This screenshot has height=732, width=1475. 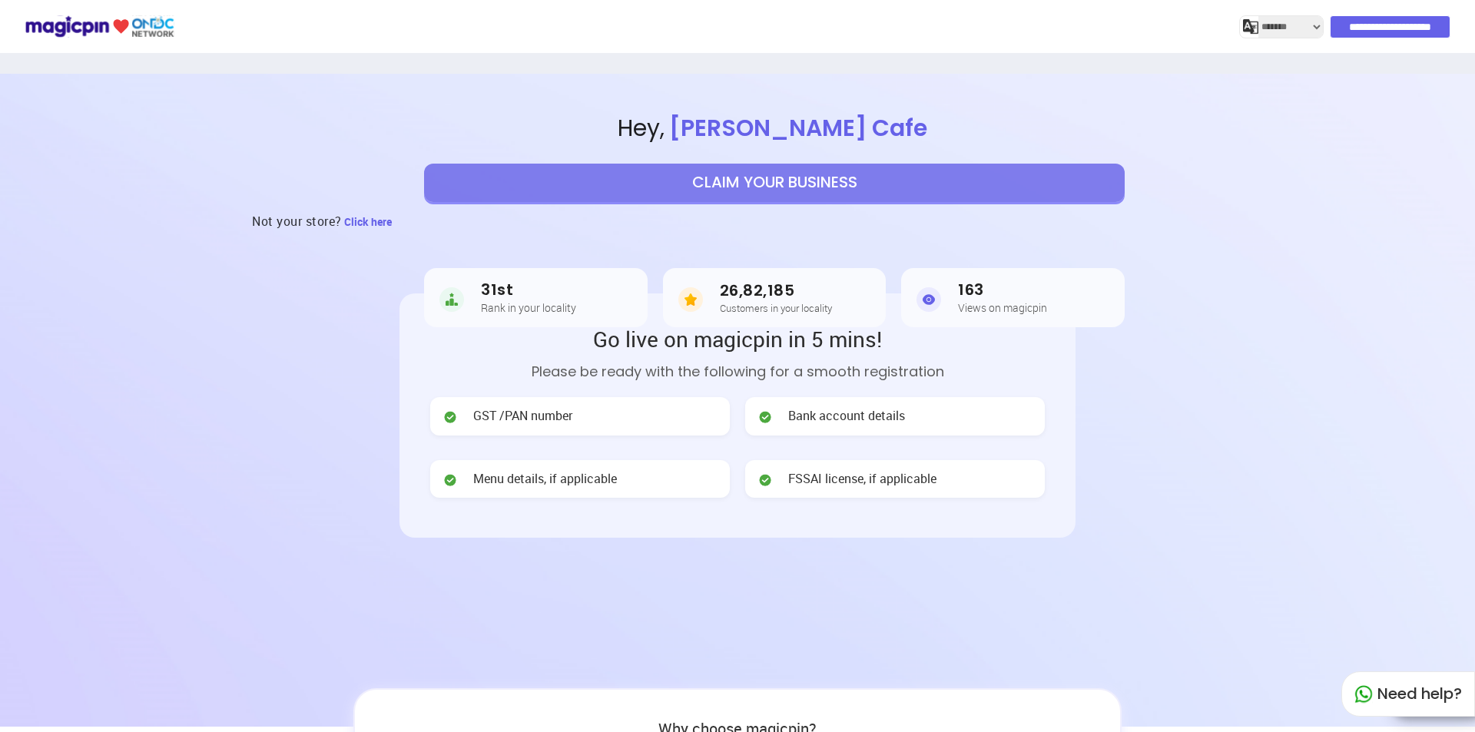 What do you see at coordinates (776, 290) in the screenshot?
I see `h3: 26,82,185` at bounding box center [776, 290].